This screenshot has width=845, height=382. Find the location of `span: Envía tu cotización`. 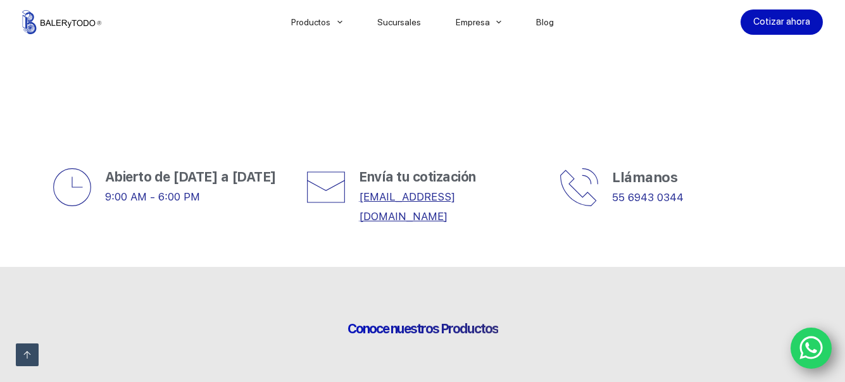

span: Envía tu cotización is located at coordinates (417, 177).